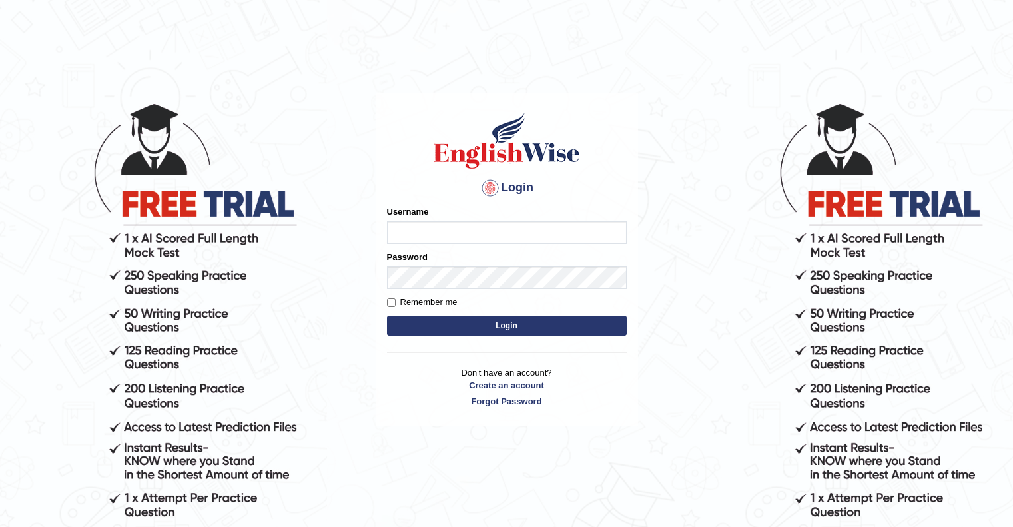 The image size is (1013, 527). I want to click on label: Password, so click(407, 256).